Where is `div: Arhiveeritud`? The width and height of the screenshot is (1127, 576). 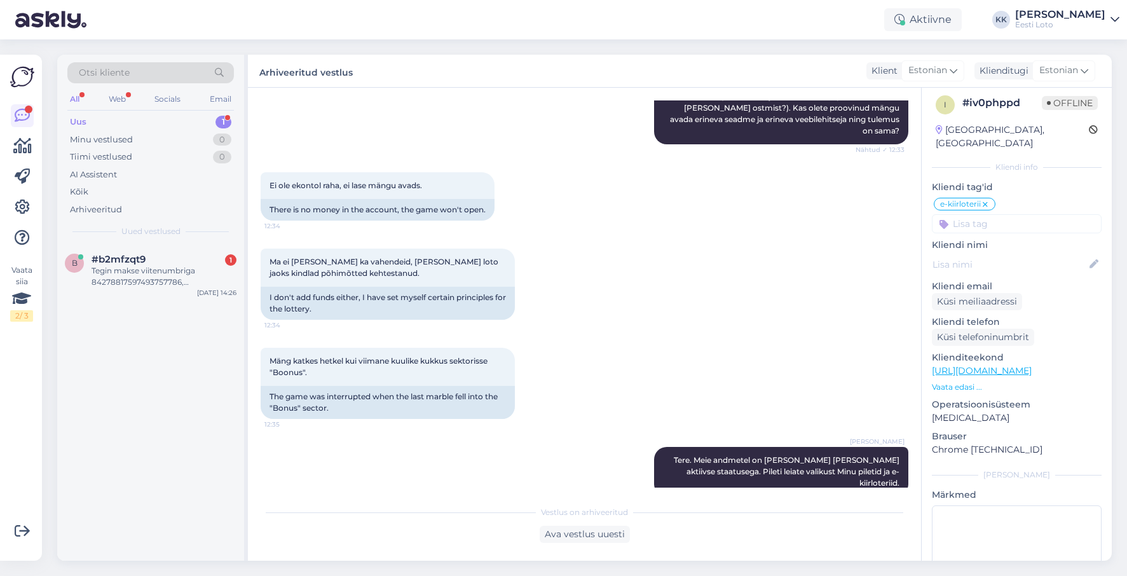 div: Arhiveeritud is located at coordinates (96, 210).